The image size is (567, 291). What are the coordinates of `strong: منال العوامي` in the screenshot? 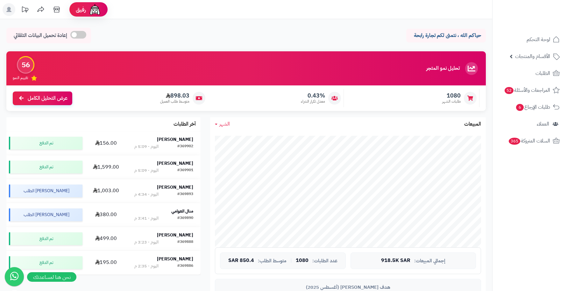 It's located at (182, 211).